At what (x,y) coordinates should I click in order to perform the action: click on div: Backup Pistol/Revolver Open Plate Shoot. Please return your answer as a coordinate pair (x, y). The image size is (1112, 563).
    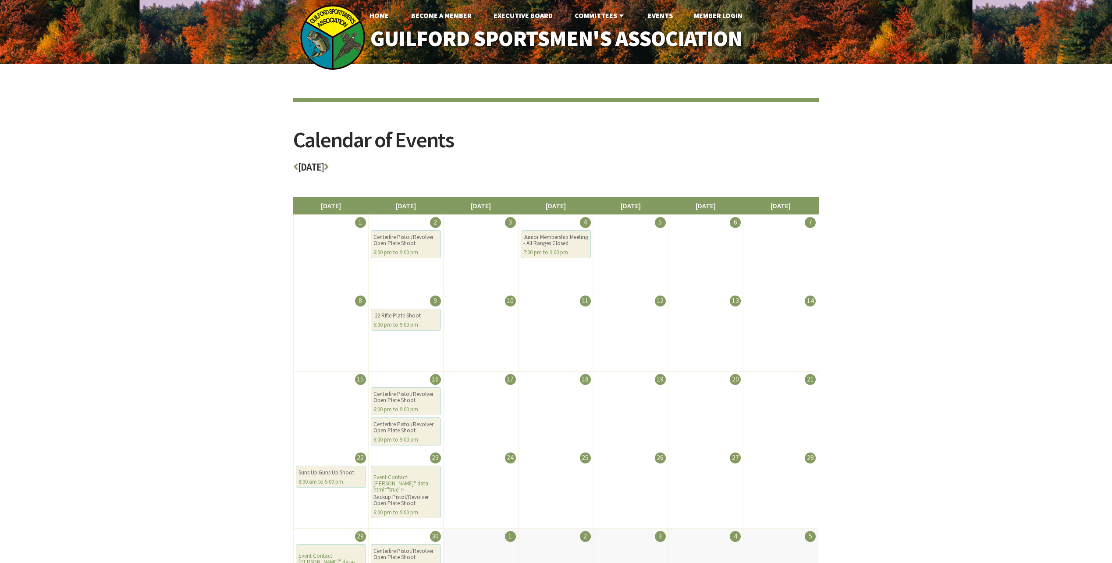
    Looking at the image, I should click on (406, 500).